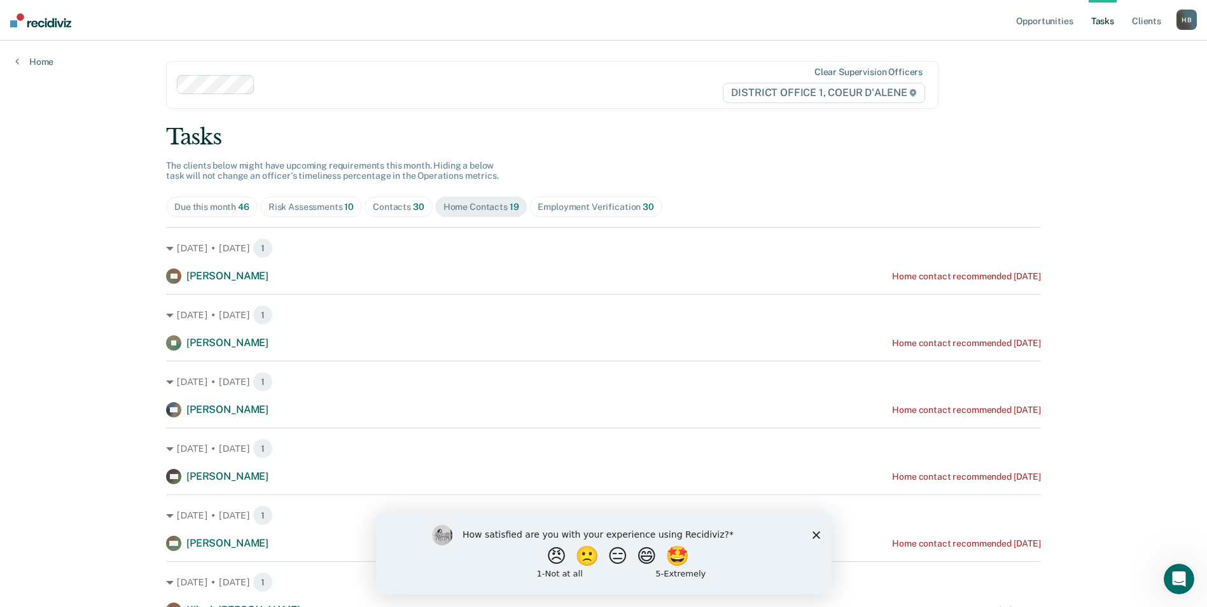 This screenshot has width=1207, height=607. What do you see at coordinates (824, 93) in the screenshot?
I see `span: DISTRICT OFFICE 1, COEUR D'ALENE` at bounding box center [824, 93].